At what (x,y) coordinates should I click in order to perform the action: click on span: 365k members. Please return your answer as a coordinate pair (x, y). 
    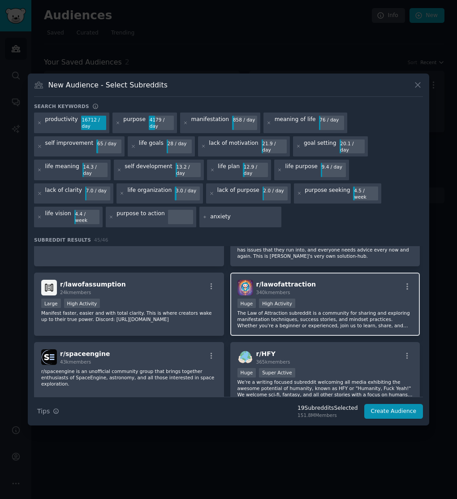
    Looking at the image, I should click on (273, 362).